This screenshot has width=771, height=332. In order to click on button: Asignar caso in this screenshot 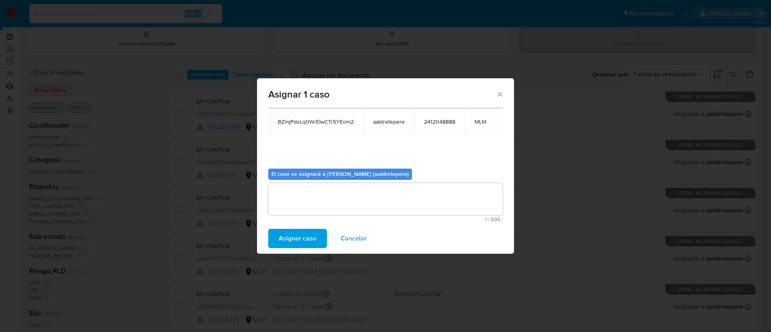, I will do `click(297, 238)`.